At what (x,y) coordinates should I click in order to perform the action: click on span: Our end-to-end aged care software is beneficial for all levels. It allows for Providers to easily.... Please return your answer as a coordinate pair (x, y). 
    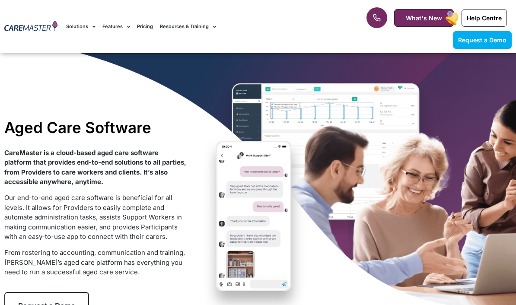
    Looking at the image, I should click on (93, 217).